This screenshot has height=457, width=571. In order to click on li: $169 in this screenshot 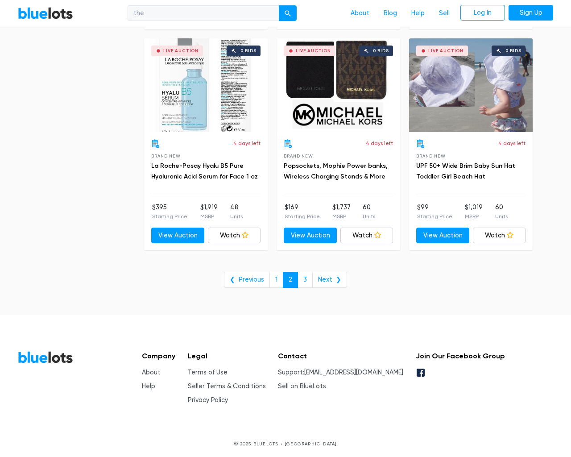, I will do `click(302, 211)`.